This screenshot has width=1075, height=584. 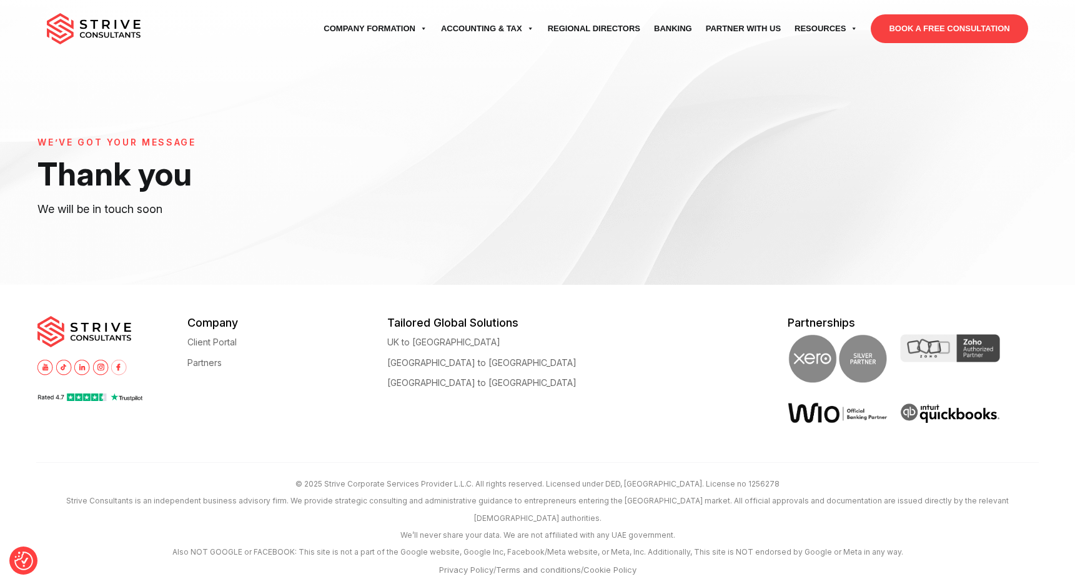 I want to click on h5: Tailored Global Solutions, so click(x=487, y=322).